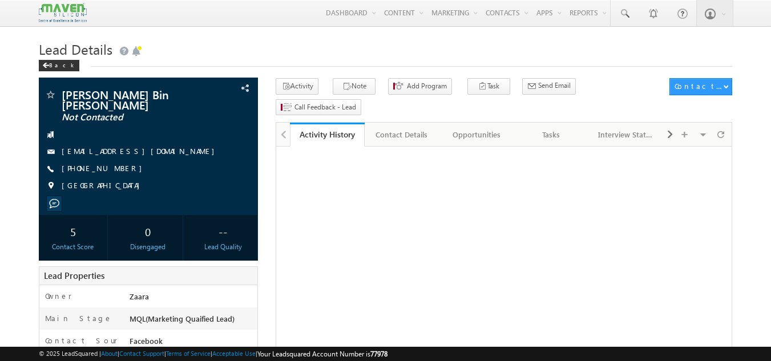 Image resolution: width=771 pixels, height=361 pixels. I want to click on div: Tasks, so click(551, 135).